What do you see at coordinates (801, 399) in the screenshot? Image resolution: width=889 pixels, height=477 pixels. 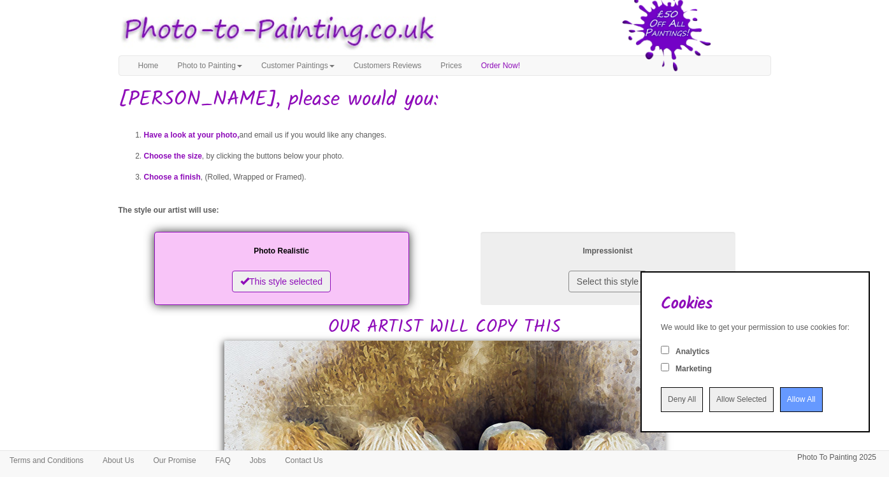 I see `input: Allow All` at bounding box center [801, 399].